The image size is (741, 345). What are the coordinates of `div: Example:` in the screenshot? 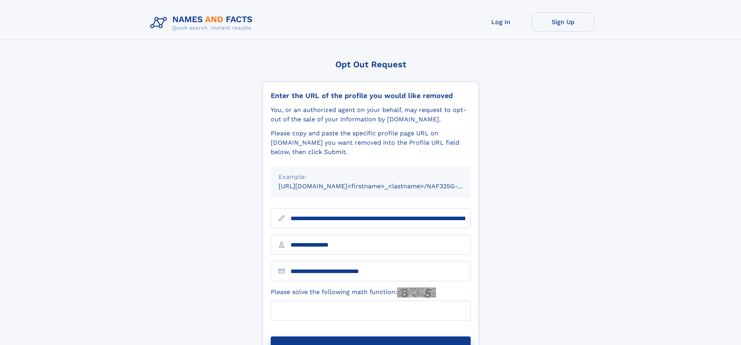 It's located at (371, 177).